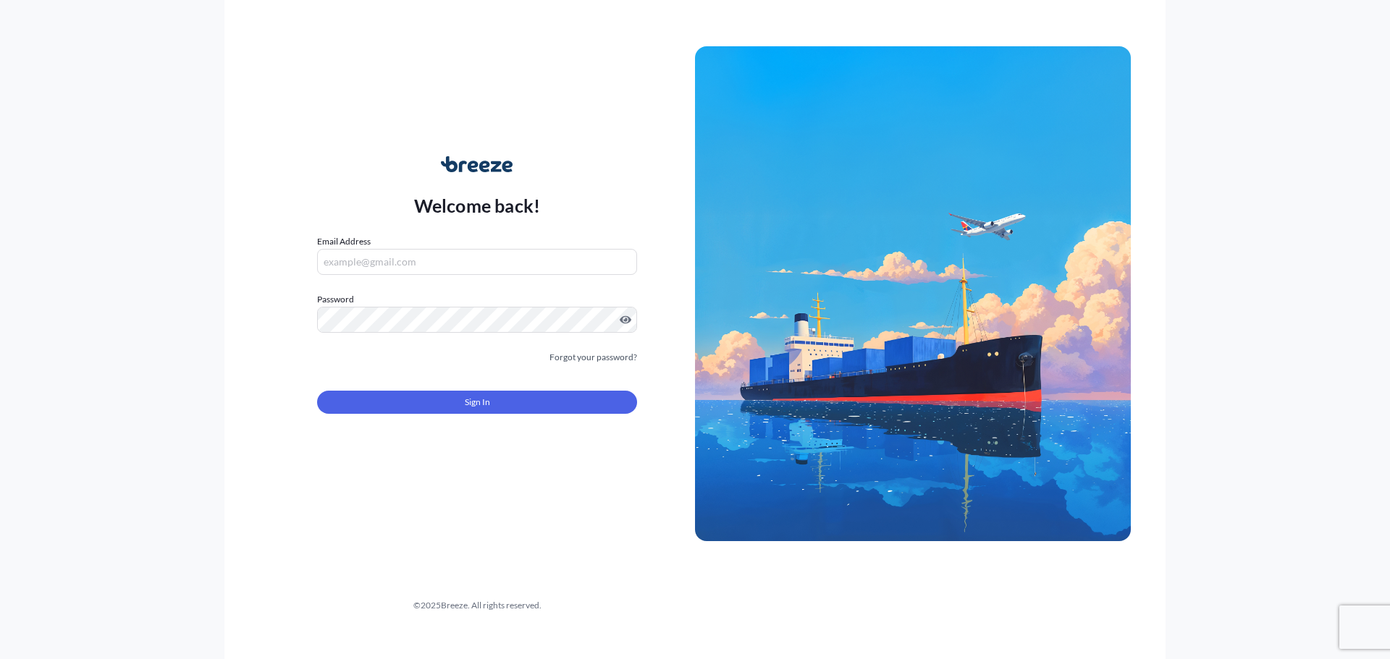 This screenshot has height=659, width=1390. What do you see at coordinates (593, 358) in the screenshot?
I see `a: Forgot your password?` at bounding box center [593, 358].